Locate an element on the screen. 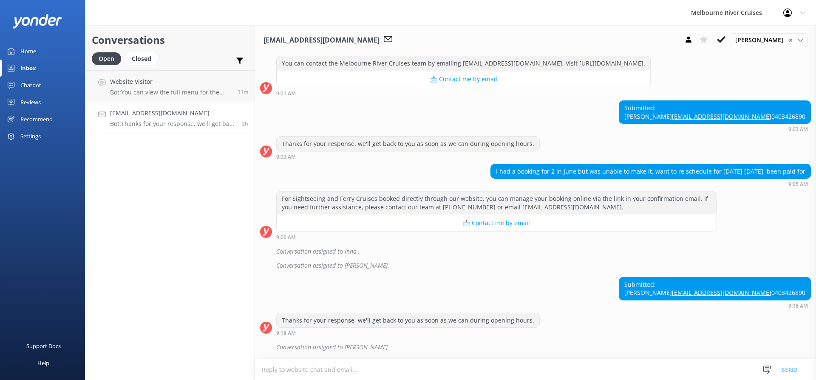  div: Home is located at coordinates (28, 51).